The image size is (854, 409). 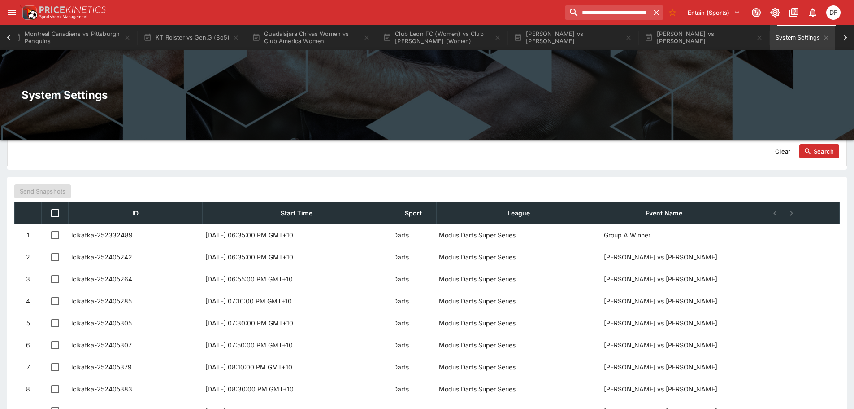 What do you see at coordinates (714, 13) in the screenshot?
I see `button: Select Tenant` at bounding box center [714, 13].